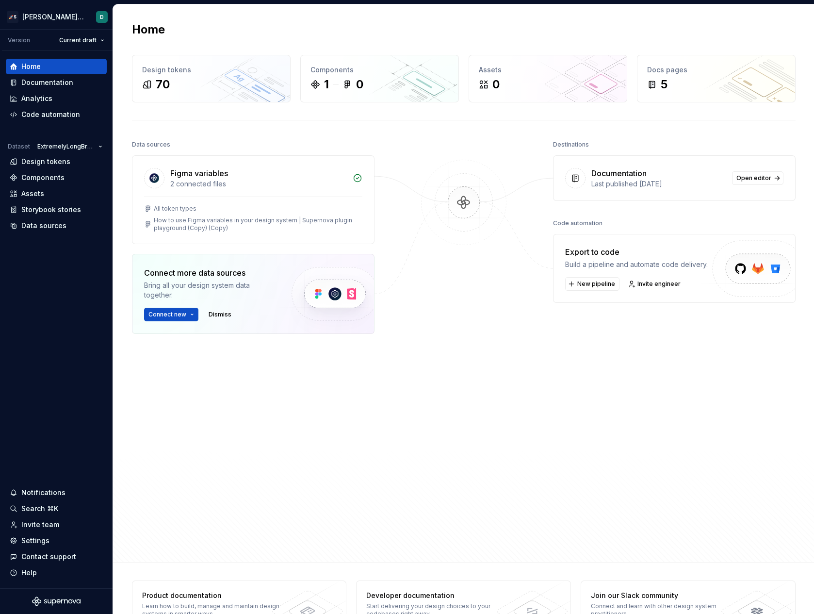  What do you see at coordinates (548, 79) in the screenshot?
I see `a: Assets0` at bounding box center [548, 79].